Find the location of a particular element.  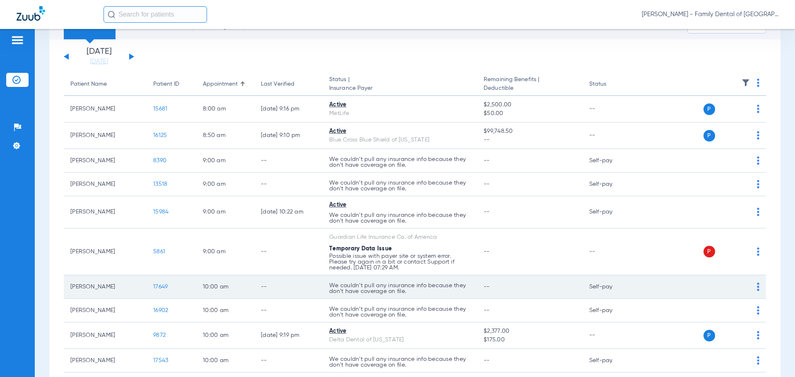

td: 8:00 AM is located at coordinates (225, 109).